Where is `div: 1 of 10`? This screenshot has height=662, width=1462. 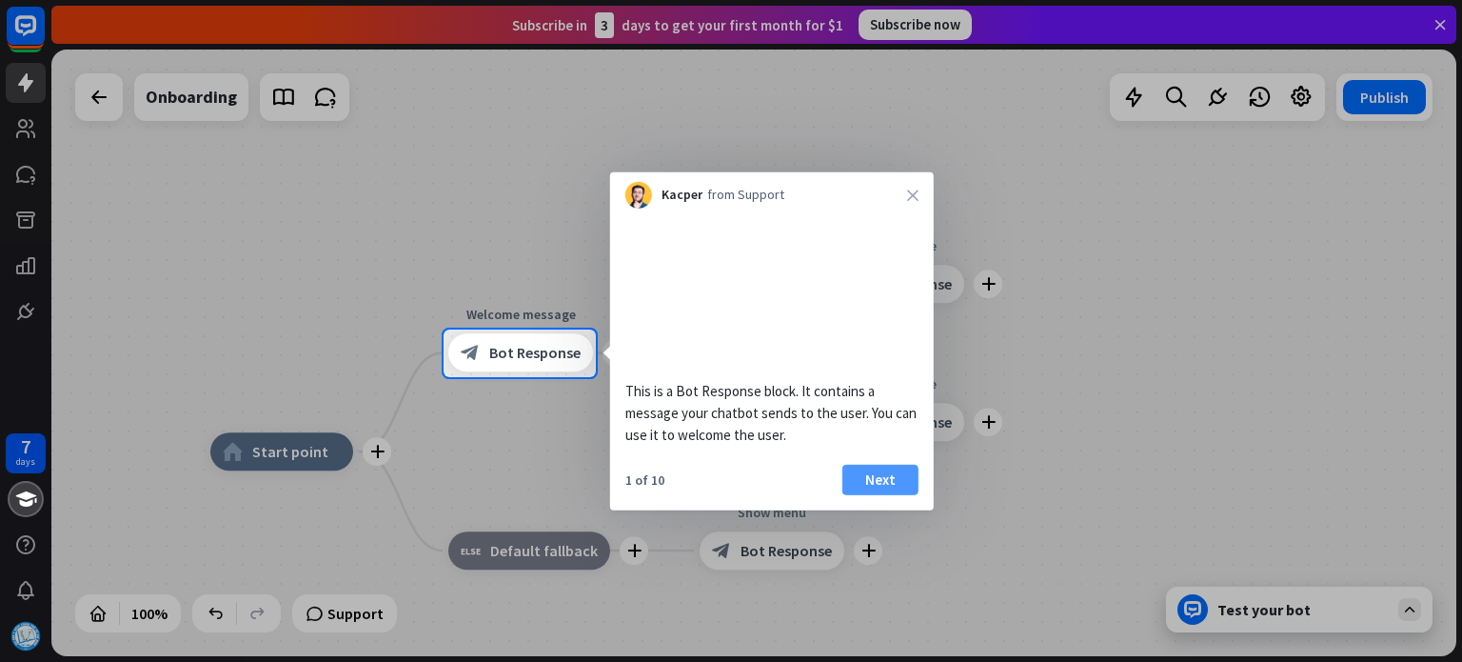 div: 1 of 10 is located at coordinates (644, 479).